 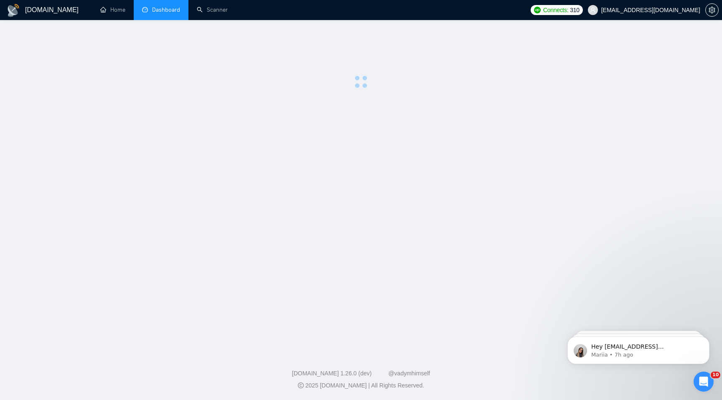 I want to click on a: @vadymhimself, so click(x=409, y=374).